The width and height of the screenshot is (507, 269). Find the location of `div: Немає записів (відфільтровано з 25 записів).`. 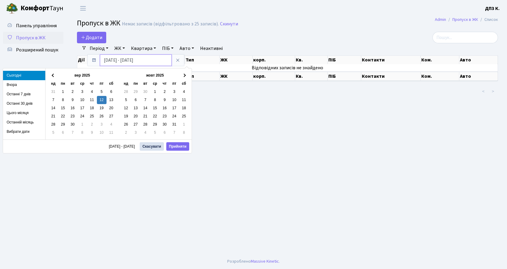

div: Немає записів (відфільтровано з 25 записів). is located at coordinates (170, 24).